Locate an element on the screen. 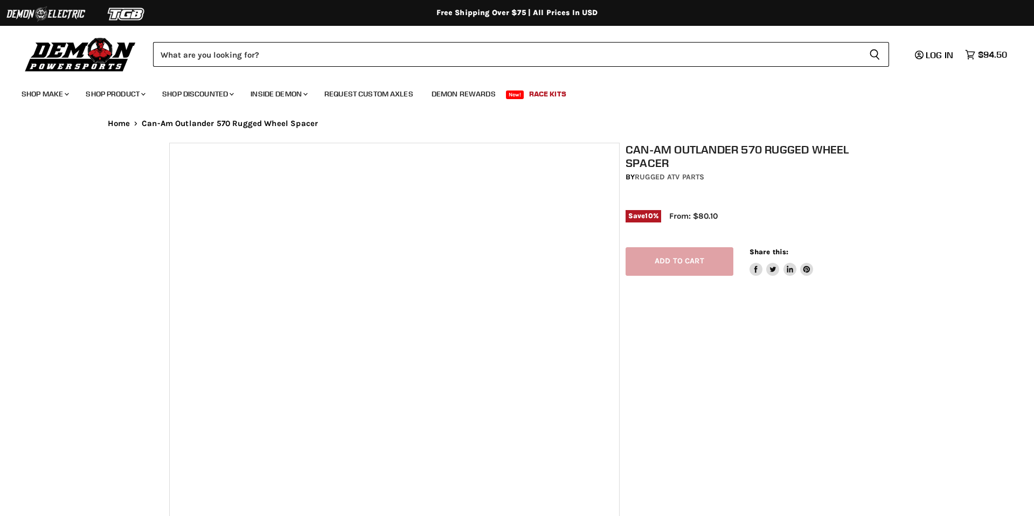 Image resolution: width=1034 pixels, height=516 pixels. nav: Breadcrumbs is located at coordinates (517, 123).